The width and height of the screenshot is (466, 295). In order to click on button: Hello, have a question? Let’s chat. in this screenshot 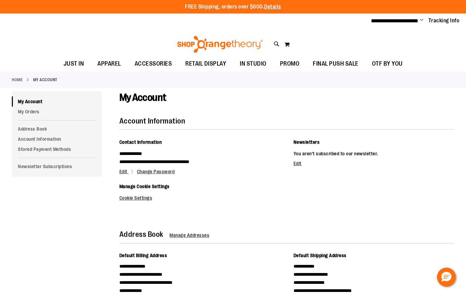, I will do `click(447, 277)`.